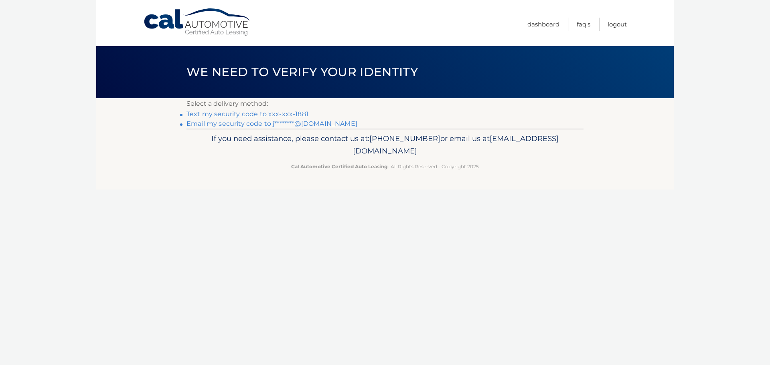  I want to click on a: Logout, so click(617, 24).